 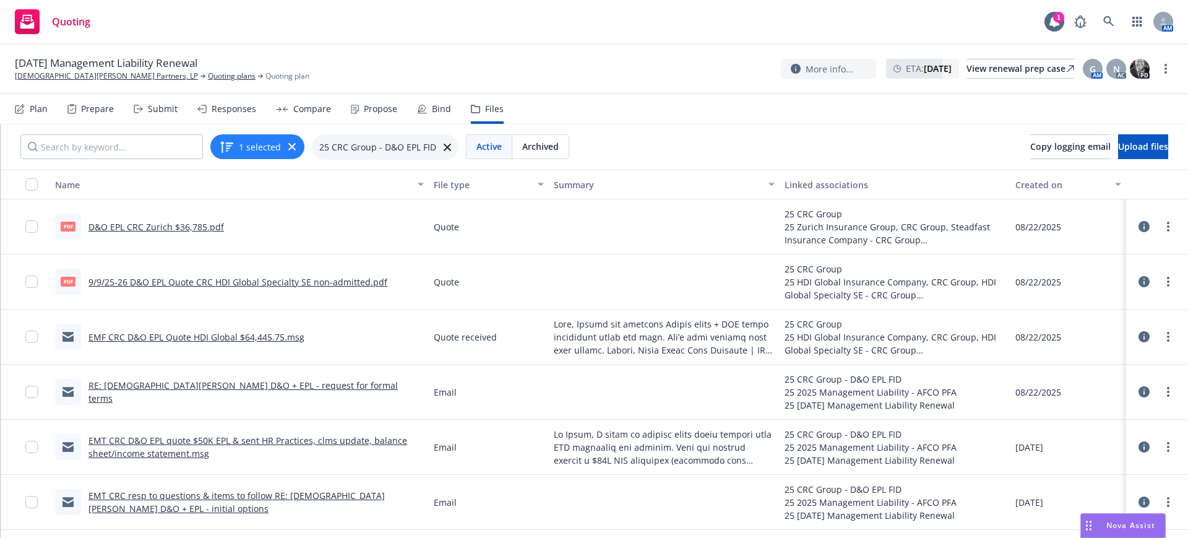 I want to click on span: G, so click(x=1092, y=69).